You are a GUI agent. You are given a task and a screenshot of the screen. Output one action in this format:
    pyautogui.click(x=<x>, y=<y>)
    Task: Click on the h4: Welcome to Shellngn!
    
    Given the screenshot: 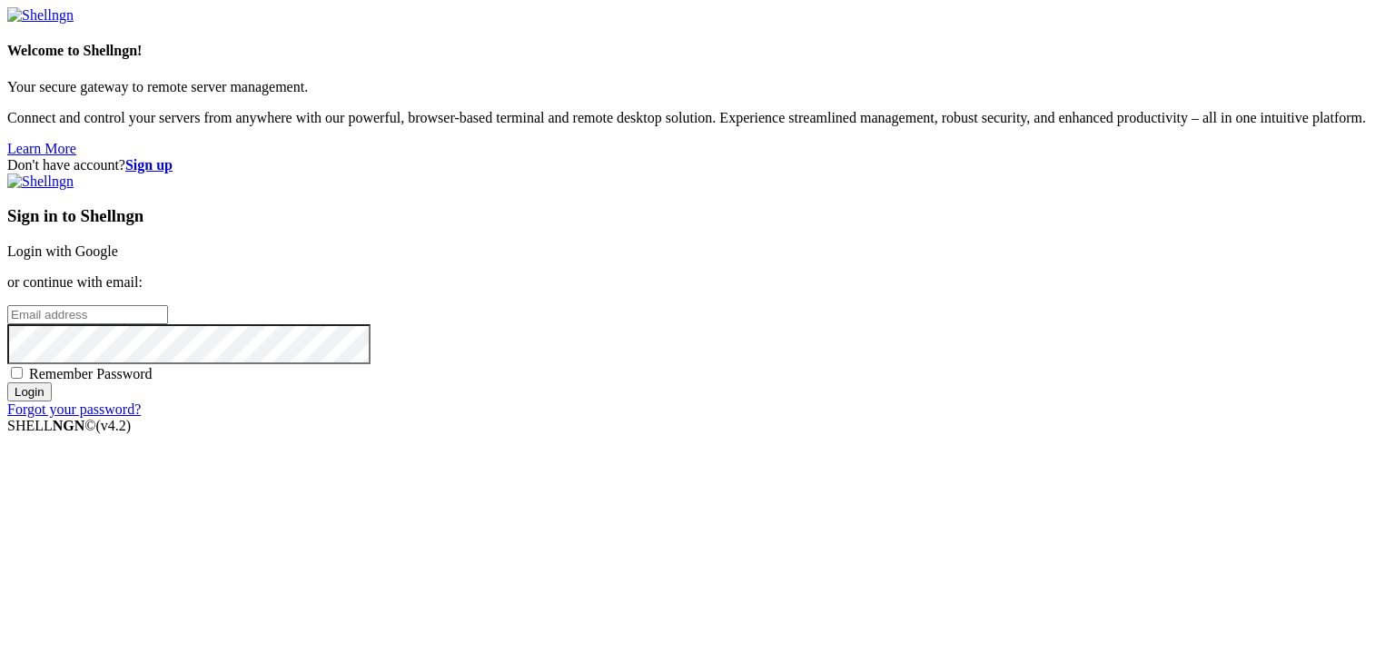 What is the action you would take?
    pyautogui.click(x=698, y=51)
    